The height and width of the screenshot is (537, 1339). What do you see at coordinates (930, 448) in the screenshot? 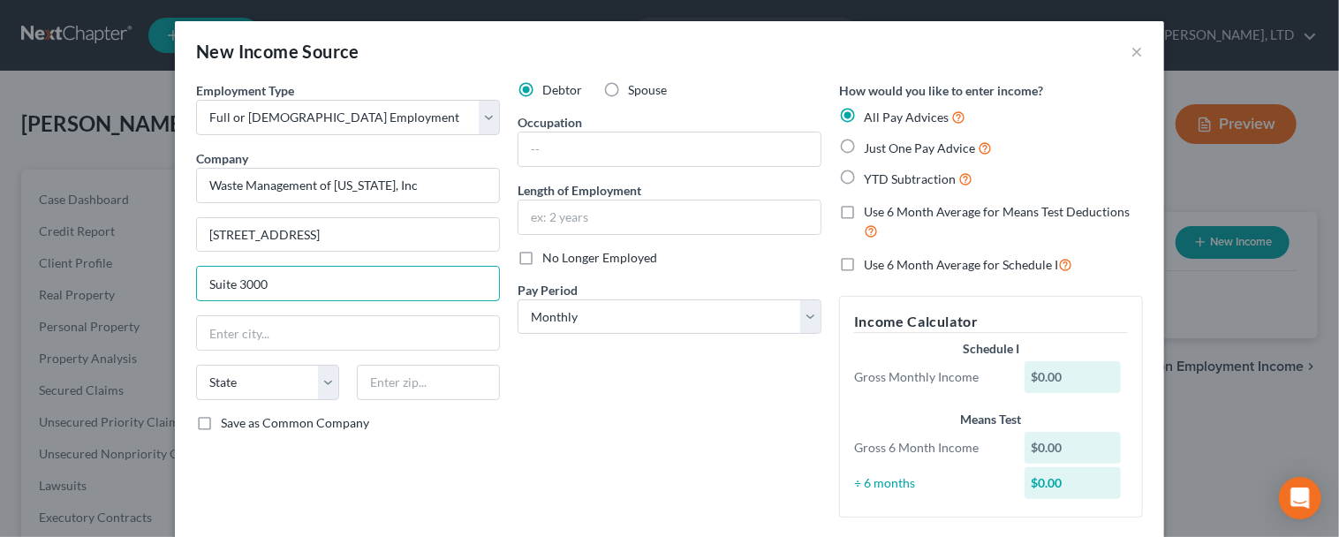
I see `div: Gross 6 Month Income` at bounding box center [930, 448].